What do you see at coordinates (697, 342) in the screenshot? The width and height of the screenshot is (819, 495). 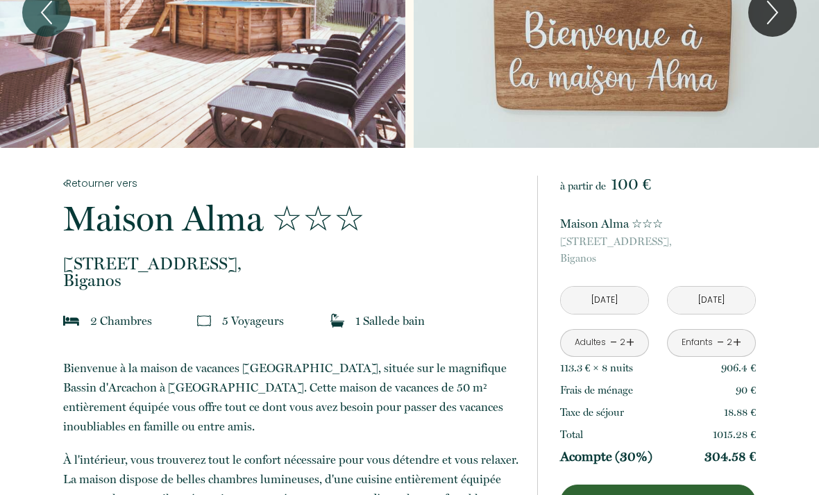 I see `div: Enfants` at bounding box center [697, 342].